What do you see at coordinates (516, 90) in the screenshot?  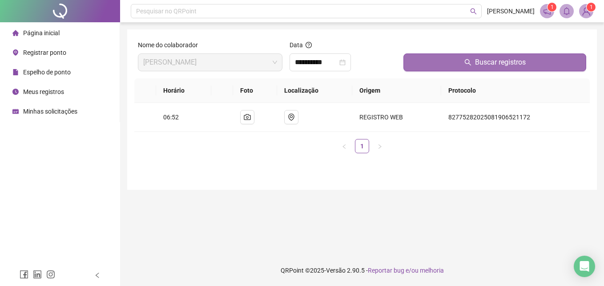 I see `th: Protocolo` at bounding box center [516, 90].